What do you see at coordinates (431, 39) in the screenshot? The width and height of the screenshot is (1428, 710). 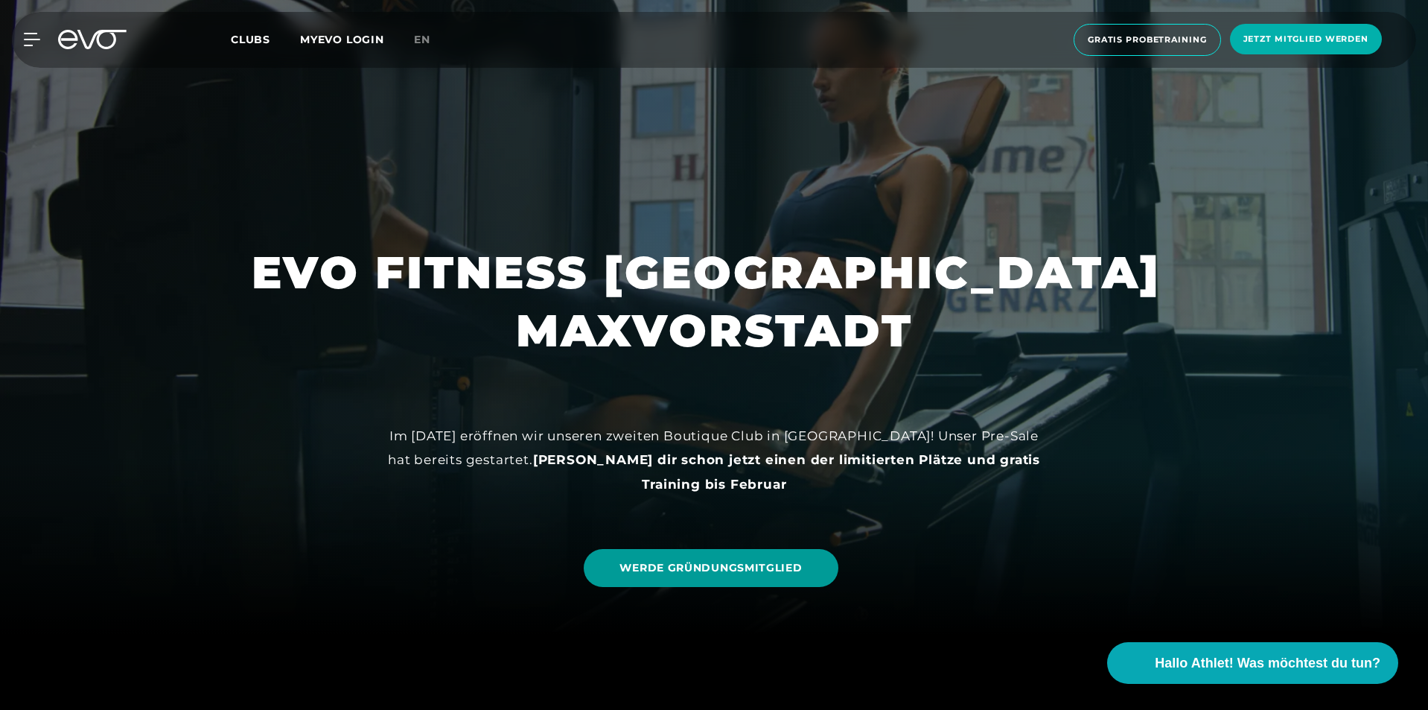 I see `a: en` at bounding box center [431, 39].